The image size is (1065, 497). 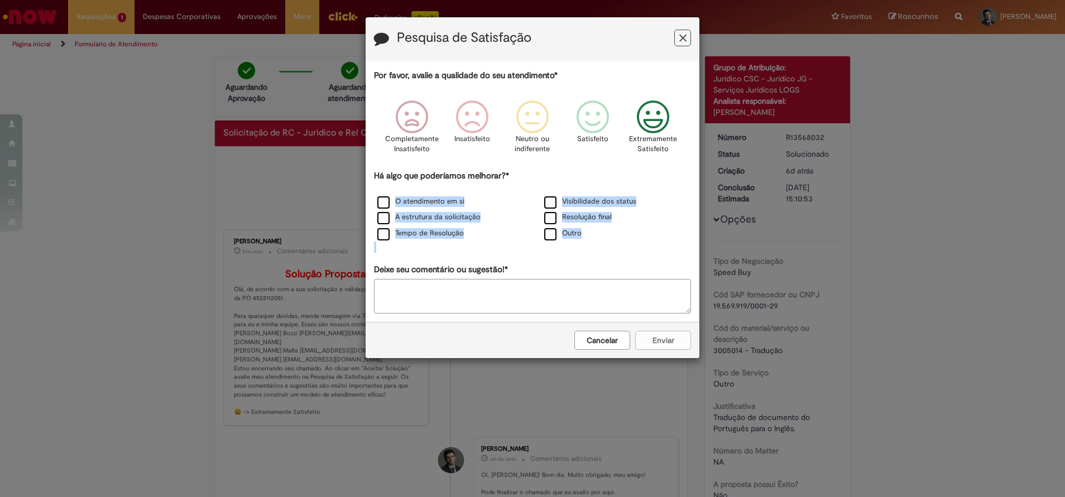 What do you see at coordinates (563, 233) in the screenshot?
I see `label: Outro` at bounding box center [563, 233].